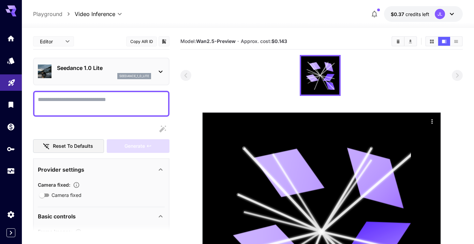  I want to click on p: Playground, so click(48, 14).